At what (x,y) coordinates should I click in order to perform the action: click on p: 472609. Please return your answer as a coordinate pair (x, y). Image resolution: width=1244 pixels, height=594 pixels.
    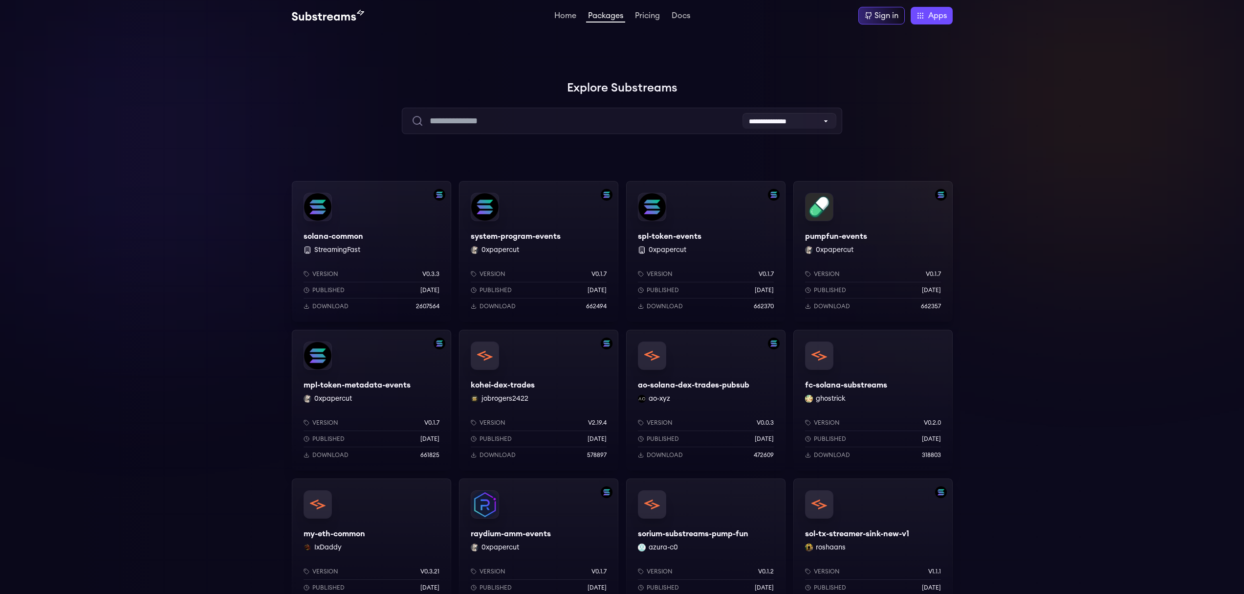
    Looking at the image, I should click on (764, 455).